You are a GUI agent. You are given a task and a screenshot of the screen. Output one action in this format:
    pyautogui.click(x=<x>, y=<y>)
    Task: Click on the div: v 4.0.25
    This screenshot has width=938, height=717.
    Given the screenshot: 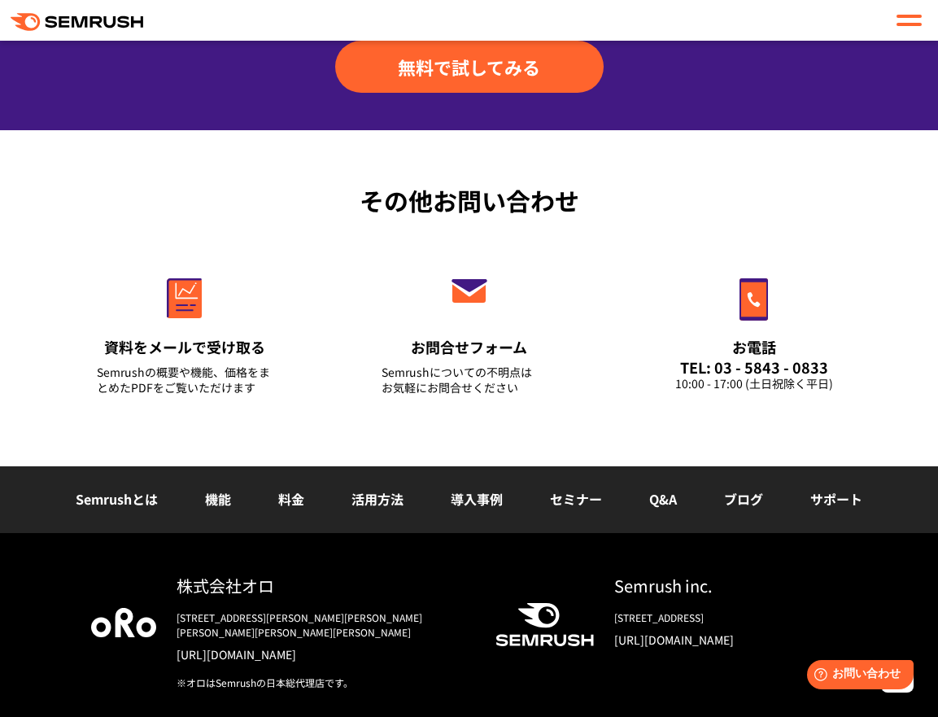 What is the action you would take?
    pyautogui.click(x=63, y=33)
    